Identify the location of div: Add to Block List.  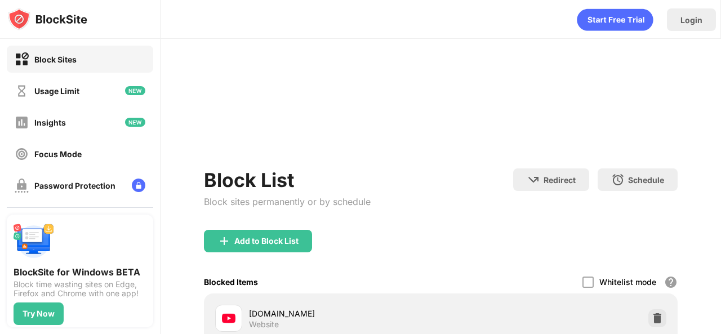
(266, 241).